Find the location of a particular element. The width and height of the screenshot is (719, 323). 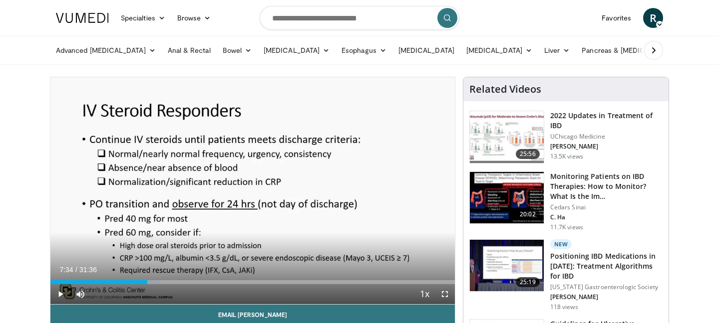

h3: Monitoring Patients on IBD Therapies: How to Monitor? What Is the Im… is located at coordinates (606, 187).